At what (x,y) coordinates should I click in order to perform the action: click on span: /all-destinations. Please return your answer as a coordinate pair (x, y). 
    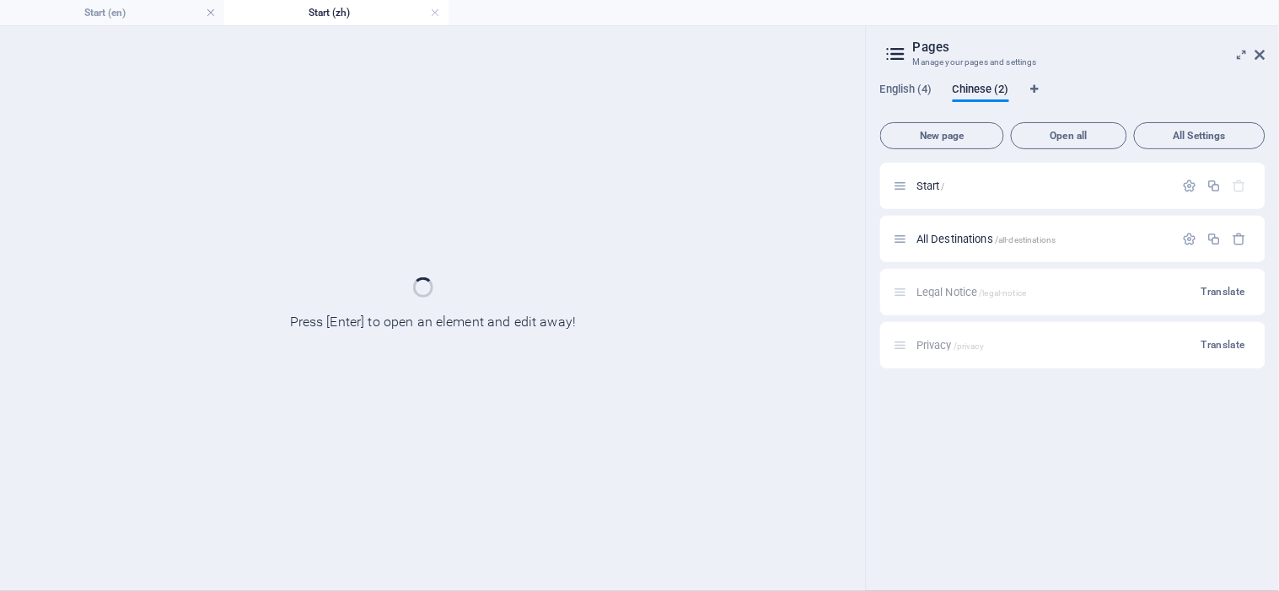
    Looking at the image, I should click on (1025, 239).